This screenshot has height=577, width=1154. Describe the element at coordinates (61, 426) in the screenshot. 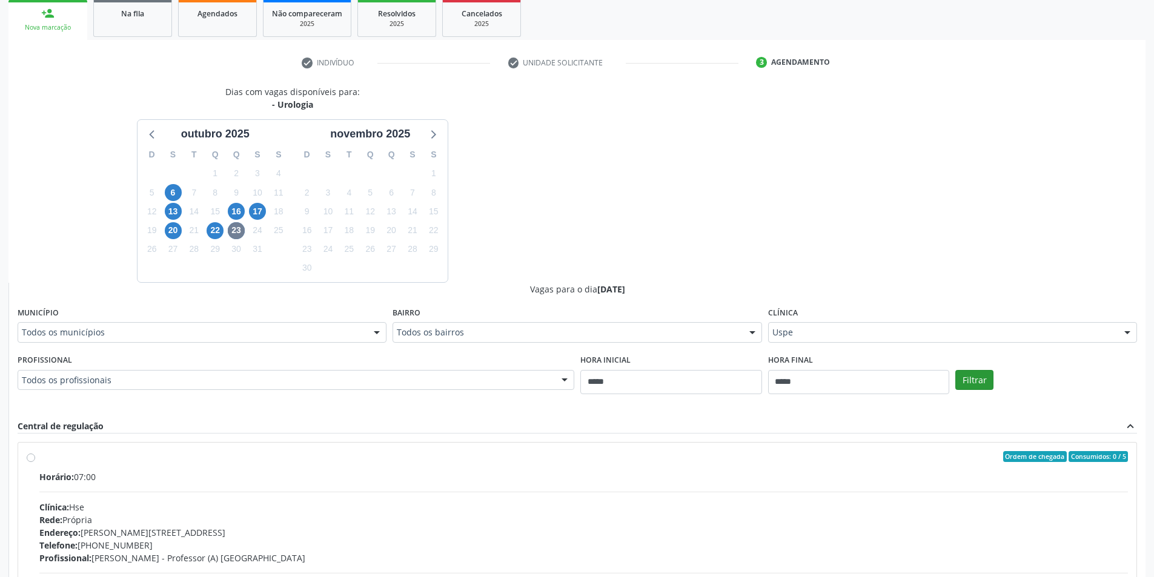

I see `div: Central de regulação` at that location.